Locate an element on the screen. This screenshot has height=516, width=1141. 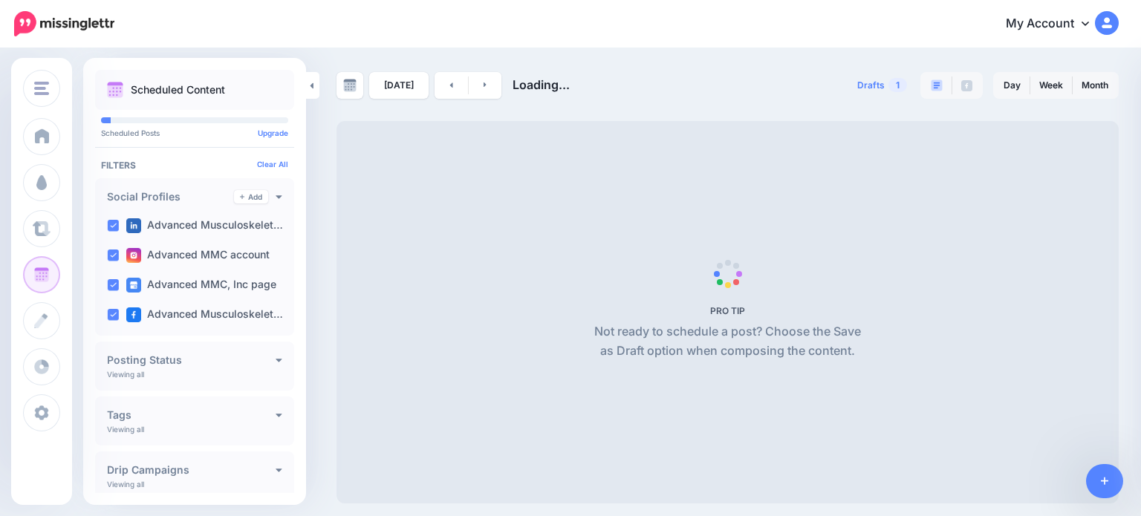
h4: Tags is located at coordinates (191, 415).